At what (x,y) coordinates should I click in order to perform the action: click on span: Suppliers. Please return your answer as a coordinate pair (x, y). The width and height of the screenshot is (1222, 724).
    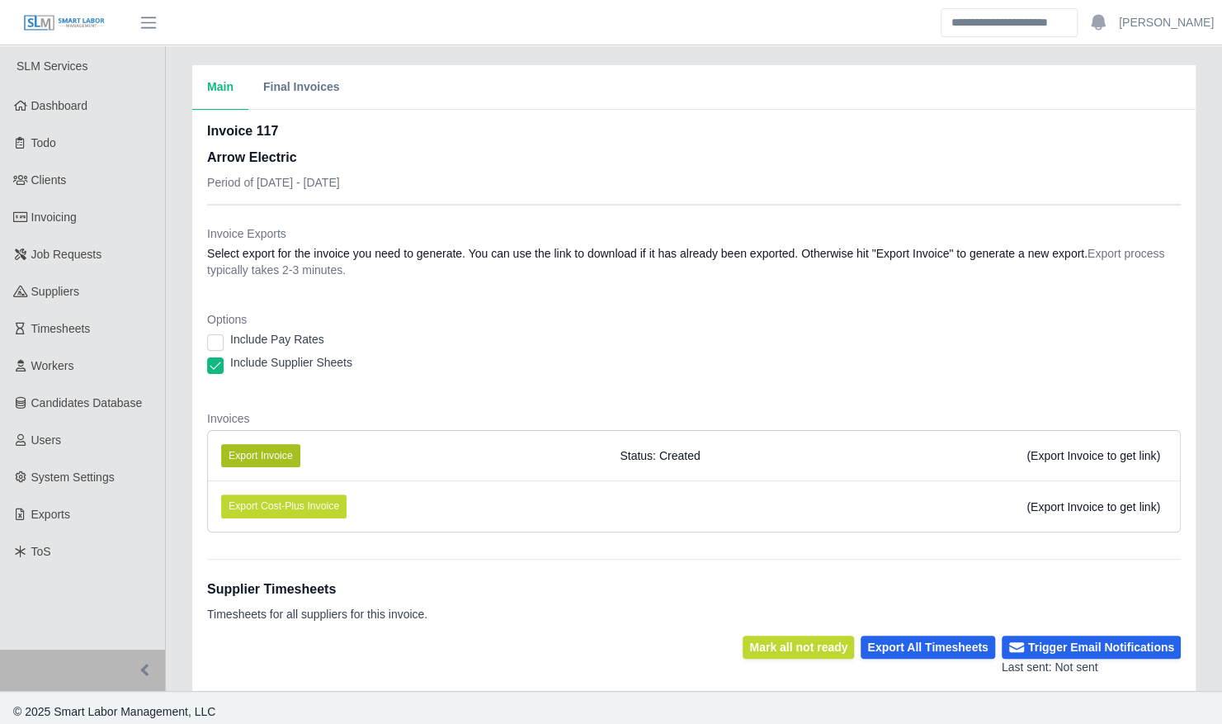
    Looking at the image, I should click on (55, 291).